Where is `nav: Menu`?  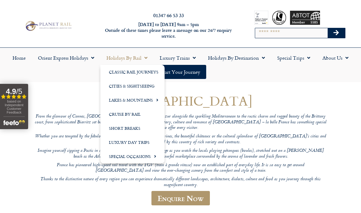 nav: Menu is located at coordinates (180, 65).